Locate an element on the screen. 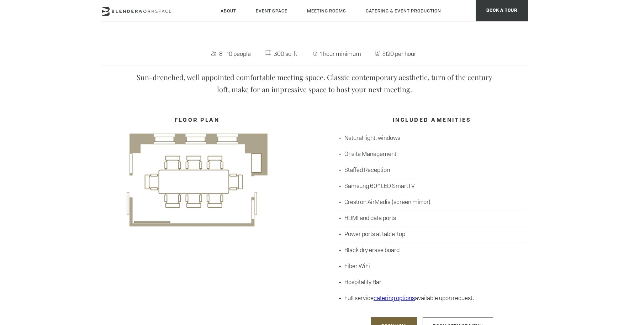 This screenshot has width=629, height=325. span: 8 - 10 people is located at coordinates (235, 54).